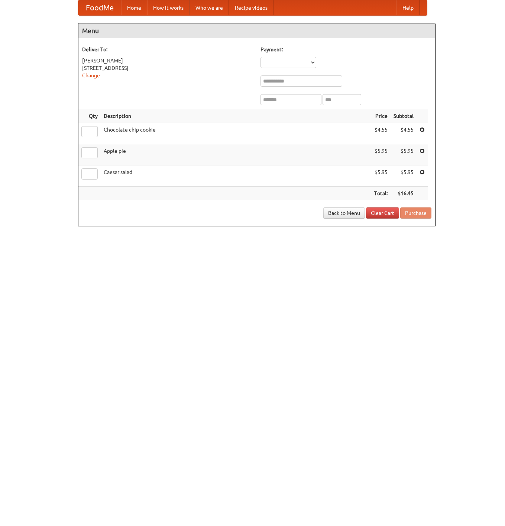  Describe the element at coordinates (168, 8) in the screenshot. I see `a: How it works` at that location.